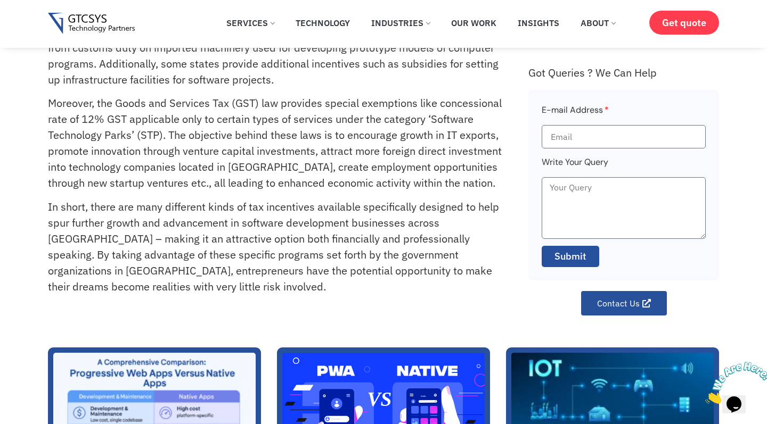  I want to click on a: Industries, so click(401, 23).